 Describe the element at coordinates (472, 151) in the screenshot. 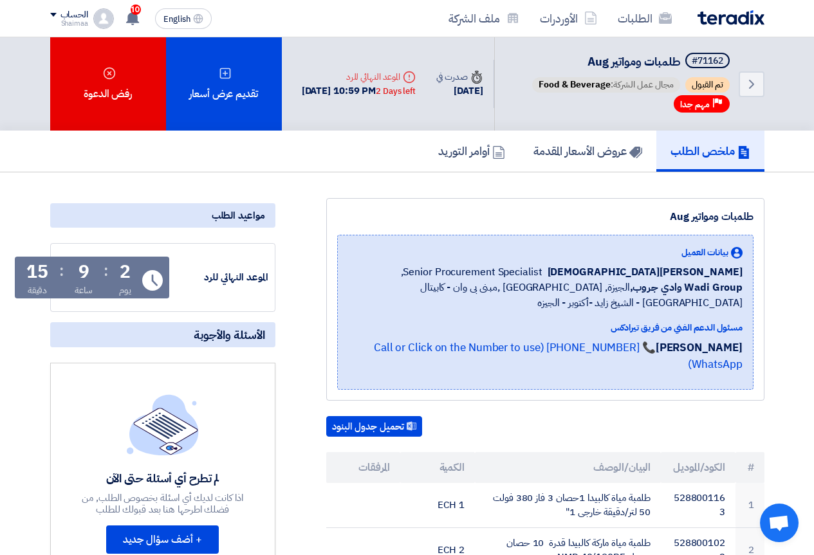

I see `h5: أوامر التوريد` at that location.